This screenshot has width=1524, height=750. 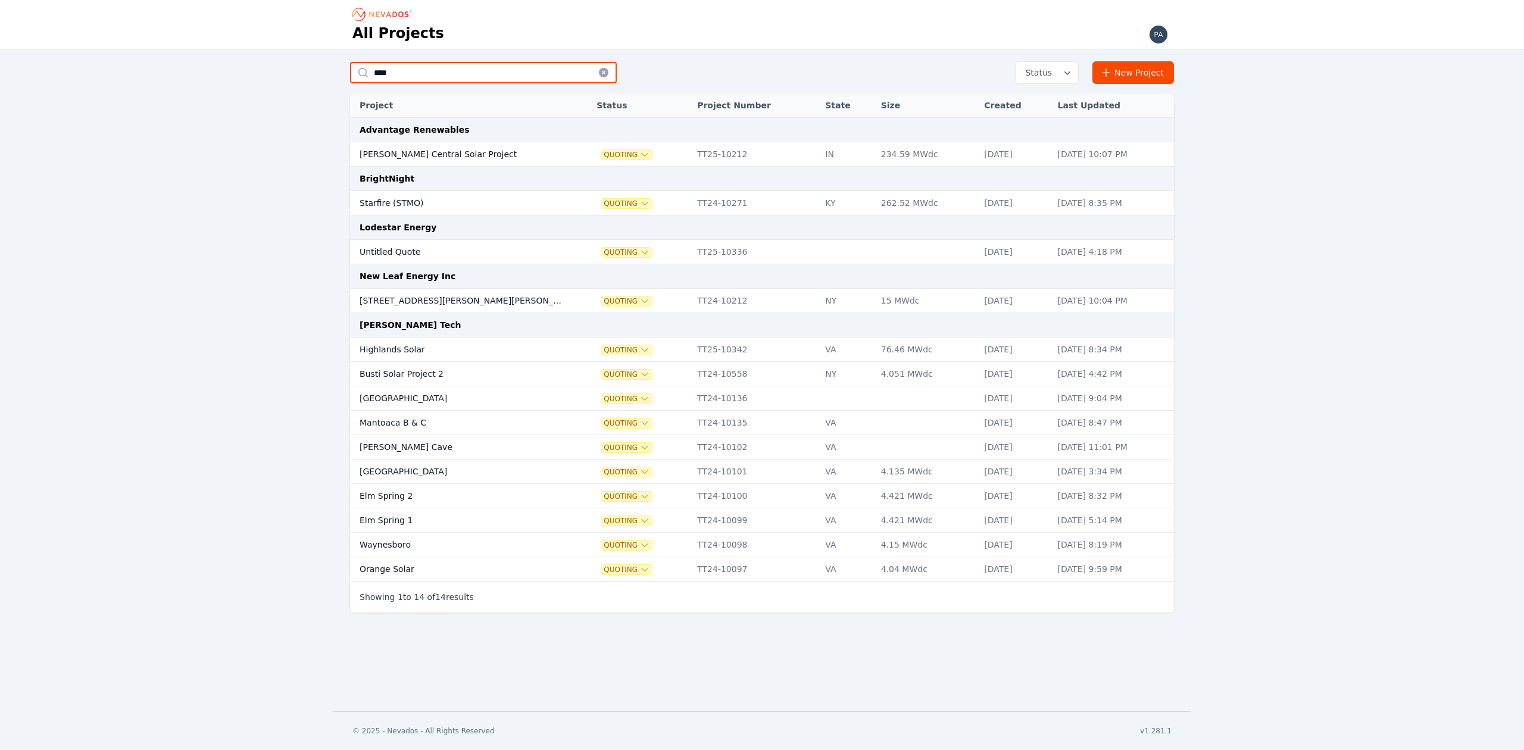 I want to click on td: TT25-10342, so click(x=755, y=349).